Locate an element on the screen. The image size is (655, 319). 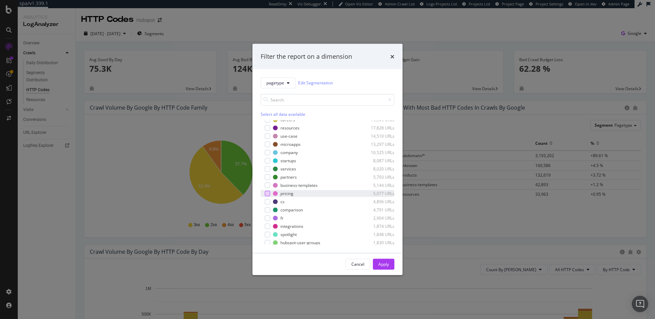
button: Apply is located at coordinates (384, 264).